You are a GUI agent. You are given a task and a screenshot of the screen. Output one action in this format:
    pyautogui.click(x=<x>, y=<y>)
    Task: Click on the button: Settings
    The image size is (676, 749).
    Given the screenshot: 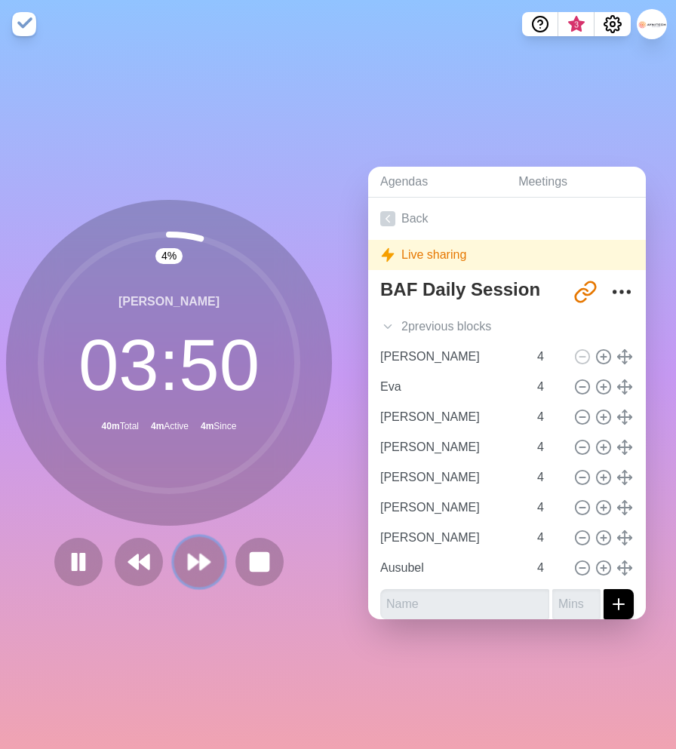 What is the action you would take?
    pyautogui.click(x=612, y=24)
    